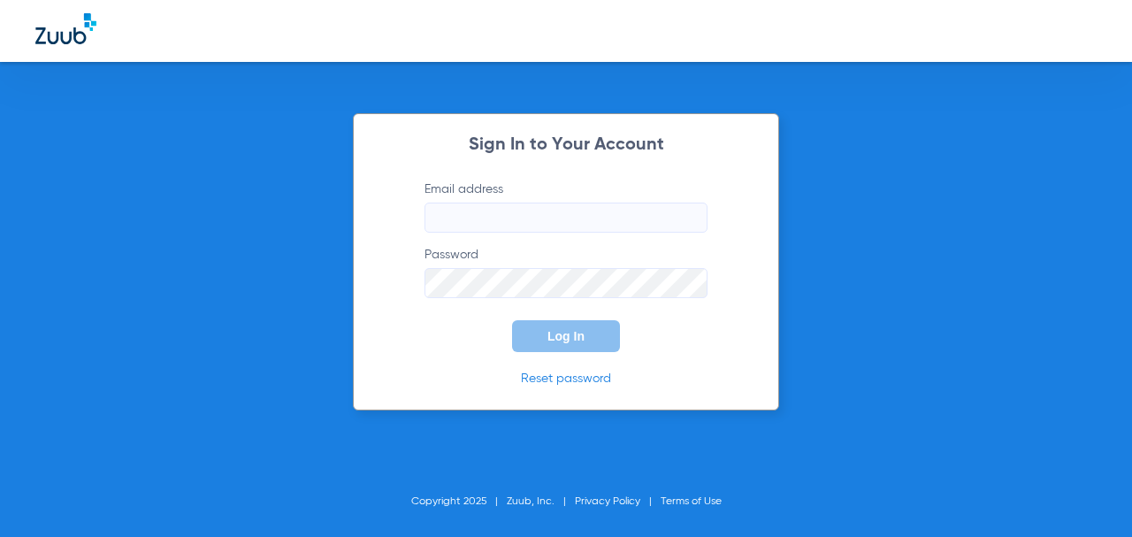 This screenshot has width=1132, height=537. I want to click on label: Password, so click(566, 272).